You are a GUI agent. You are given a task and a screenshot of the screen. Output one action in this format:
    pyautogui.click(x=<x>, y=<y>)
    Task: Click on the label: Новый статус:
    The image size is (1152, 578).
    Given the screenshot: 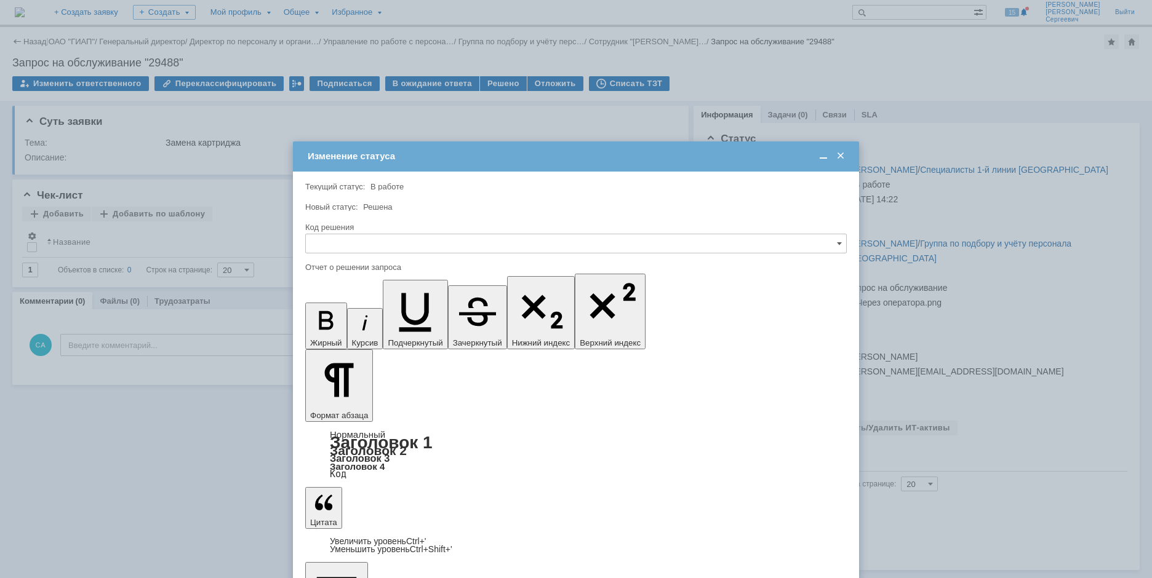 What is the action you would take?
    pyautogui.click(x=332, y=207)
    